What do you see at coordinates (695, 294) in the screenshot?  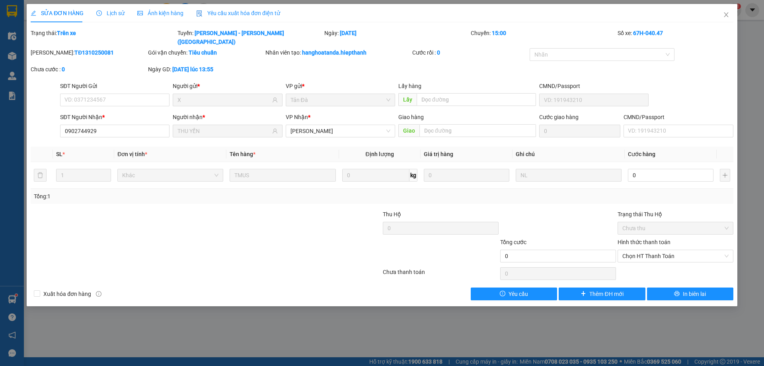 I see `span: In biên lai` at bounding box center [695, 294].